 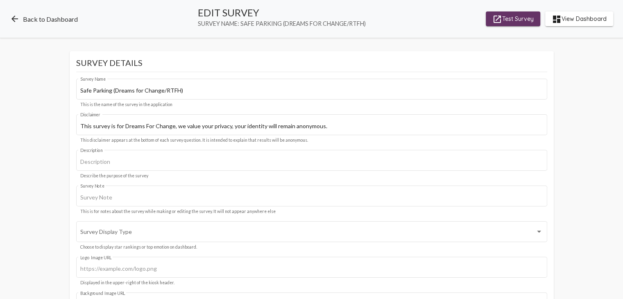 I want to click on mat-hint: This disclaimer appears at the bottom of each survey question. It is intended to explain that res..., so click(x=194, y=141).